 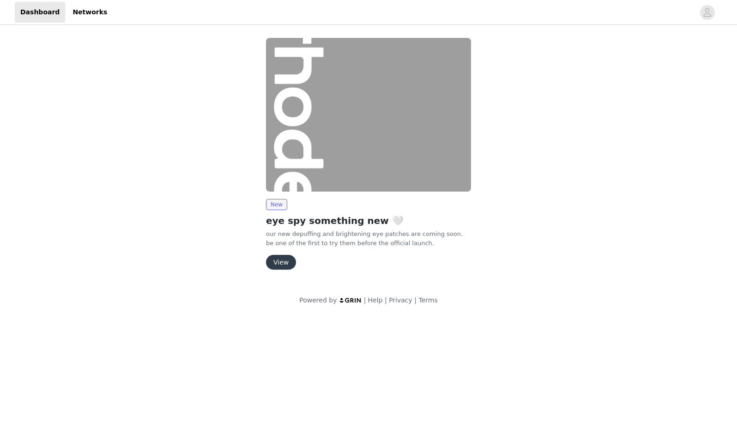 What do you see at coordinates (281, 262) in the screenshot?
I see `a: View` at bounding box center [281, 262].